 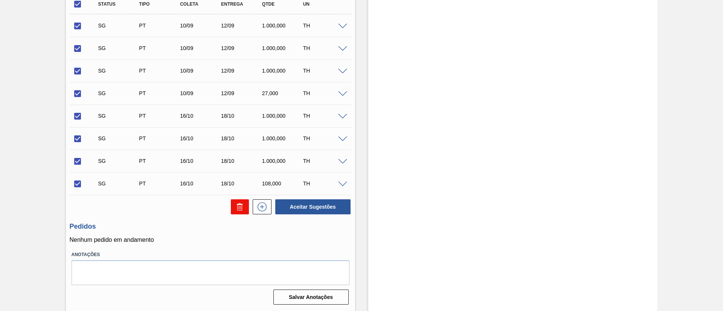 I want to click on div: Excluir Sugestões, so click(x=238, y=207).